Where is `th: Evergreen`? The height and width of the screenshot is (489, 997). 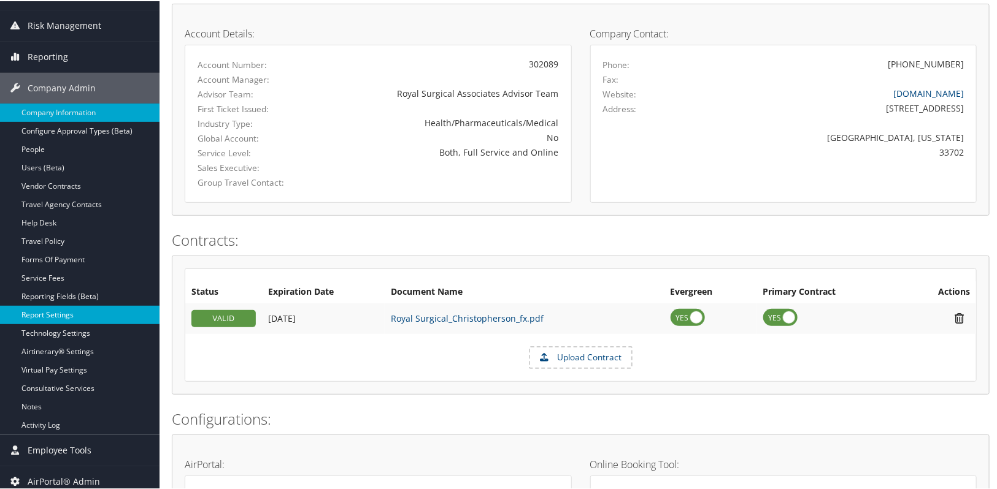 th: Evergreen is located at coordinates (710, 291).